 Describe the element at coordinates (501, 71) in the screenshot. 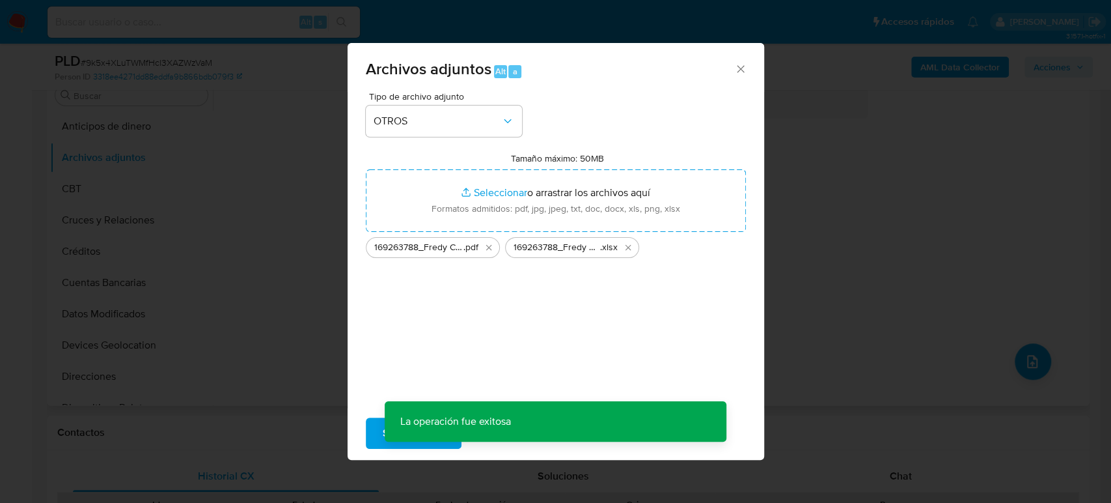

I see `span: Alt` at that location.